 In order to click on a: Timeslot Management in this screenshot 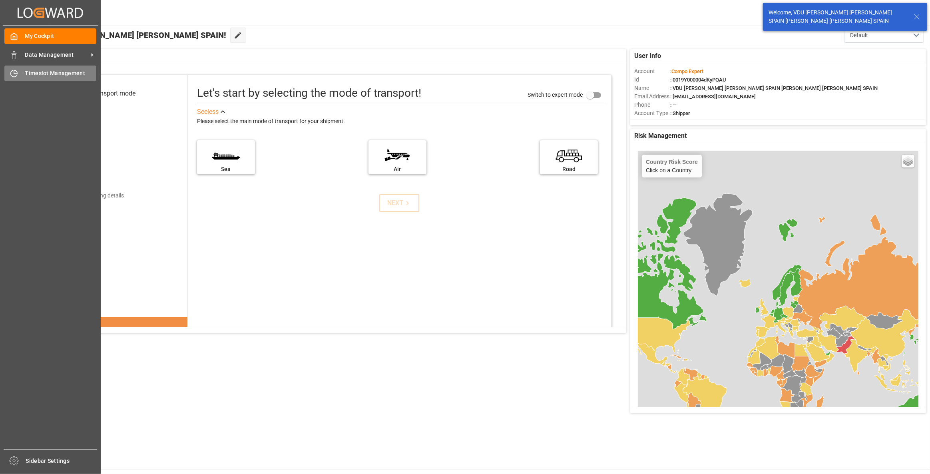, I will do `click(50, 73)`.